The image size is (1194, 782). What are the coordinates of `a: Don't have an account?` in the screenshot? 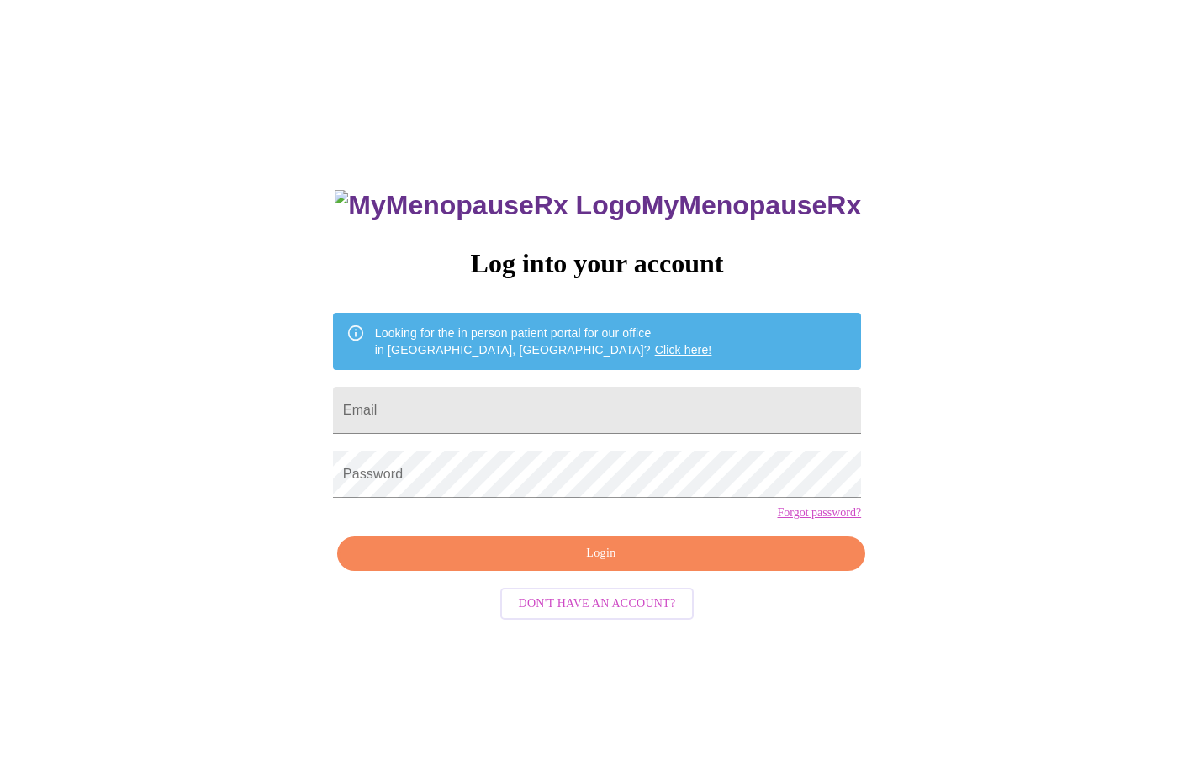 It's located at (597, 601).